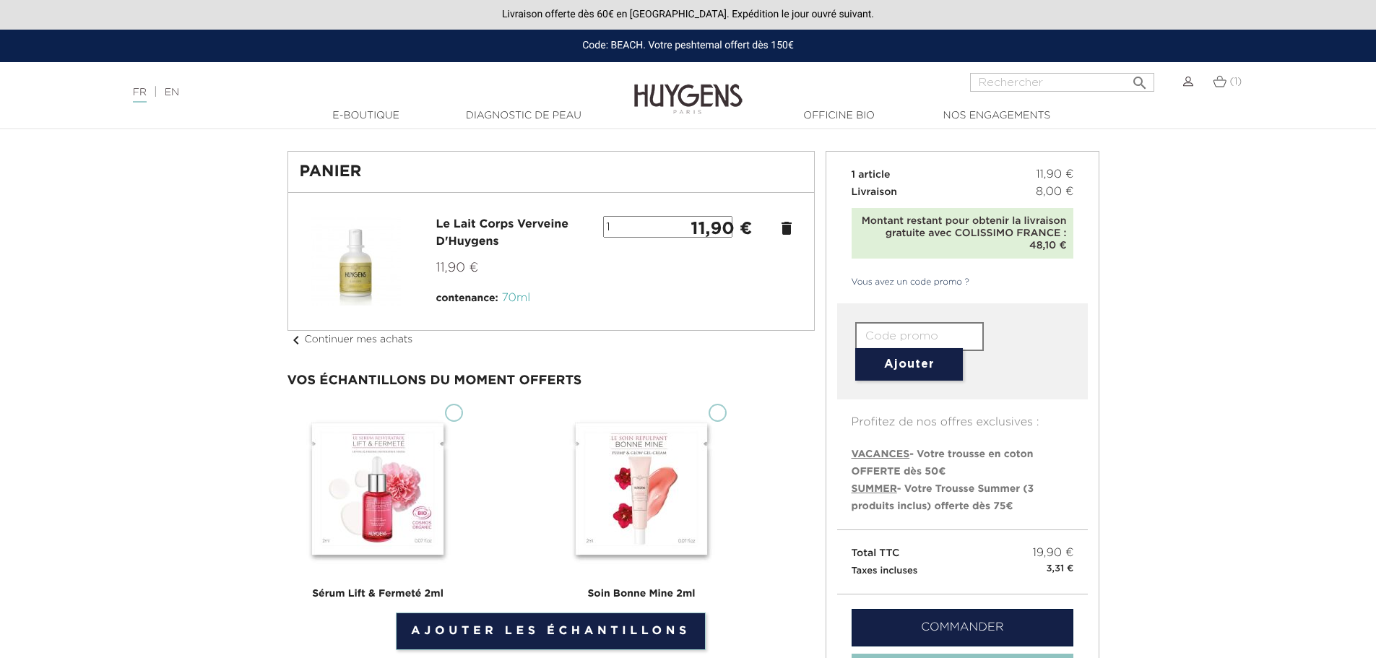  What do you see at coordinates (378, 594) in the screenshot?
I see `div: Sérum Lift & Fermeté 2ml` at bounding box center [378, 594].